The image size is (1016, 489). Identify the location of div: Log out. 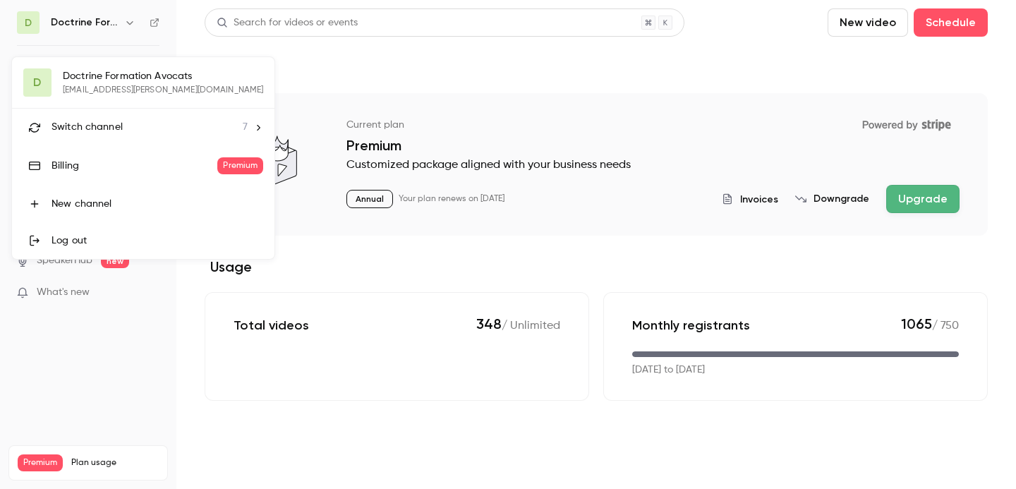
(157, 241).